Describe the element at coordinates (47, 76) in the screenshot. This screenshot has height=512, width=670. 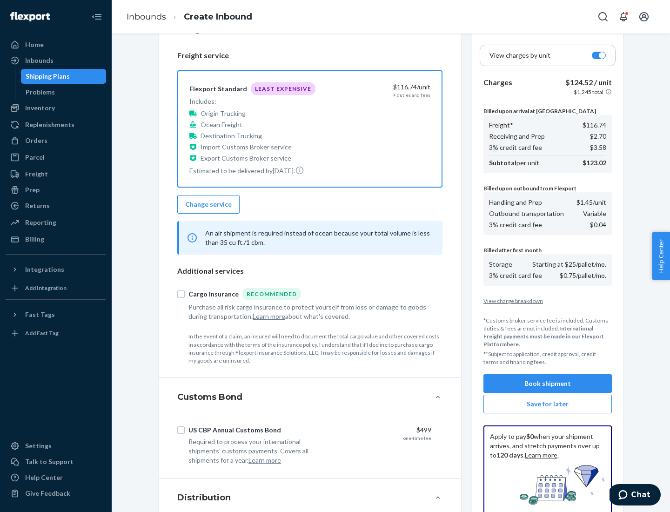
I see `div: Shipping Plans` at that location.